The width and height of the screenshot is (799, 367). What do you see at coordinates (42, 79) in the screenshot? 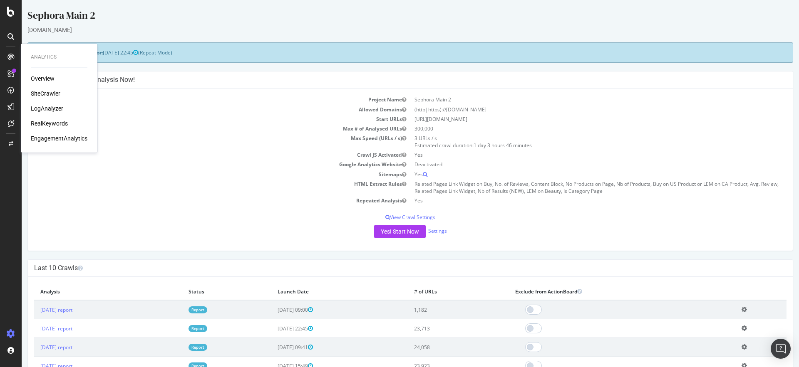
I see `a: Overview` at bounding box center [42, 79].